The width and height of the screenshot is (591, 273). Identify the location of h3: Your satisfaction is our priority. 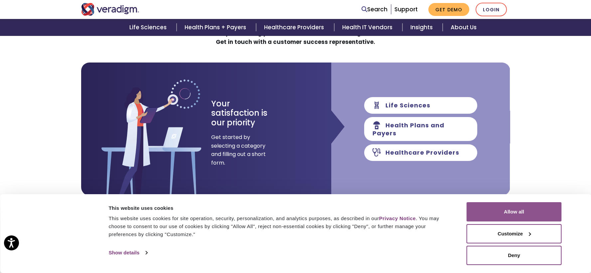
(245, 113).